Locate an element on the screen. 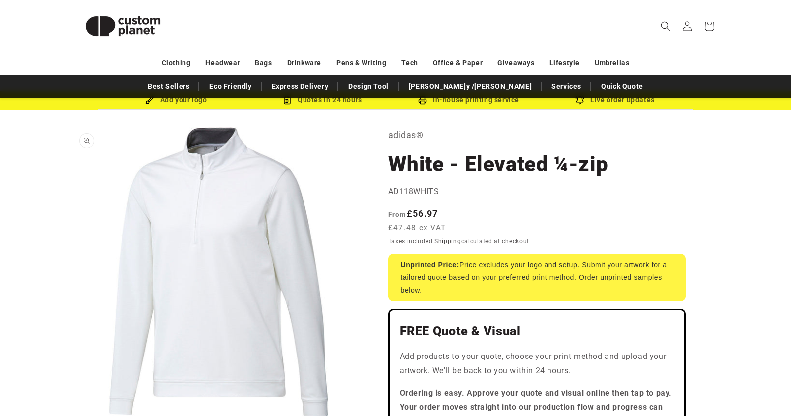 This screenshot has height=416, width=791. strong: £56.97 is located at coordinates (413, 213).